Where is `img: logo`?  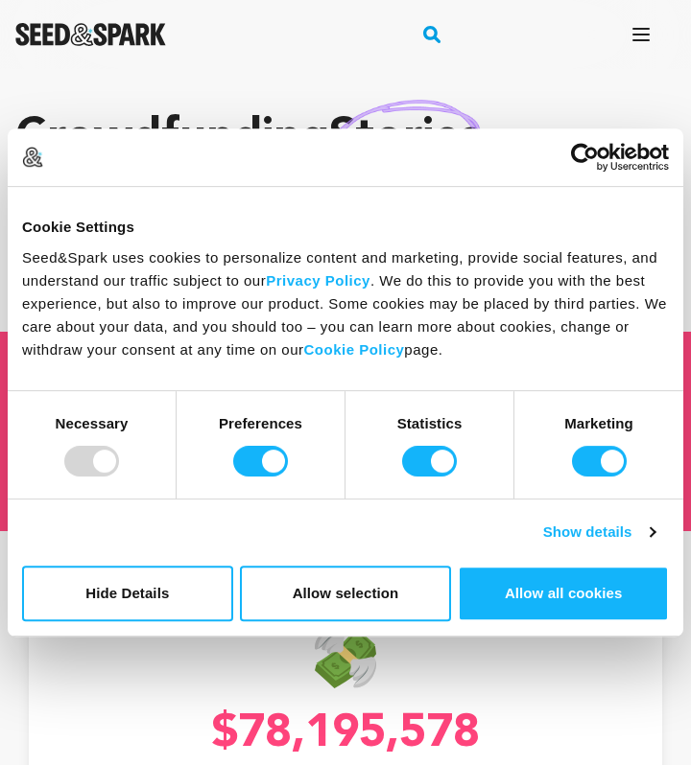 img: logo is located at coordinates (33, 157).